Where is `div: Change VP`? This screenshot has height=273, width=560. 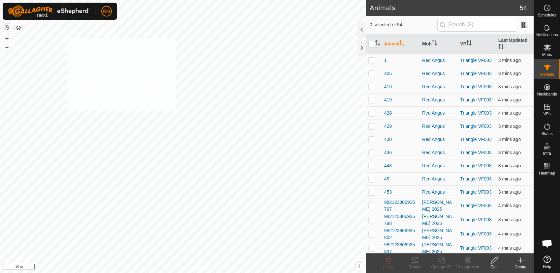 div: Change VP is located at coordinates (441, 267).